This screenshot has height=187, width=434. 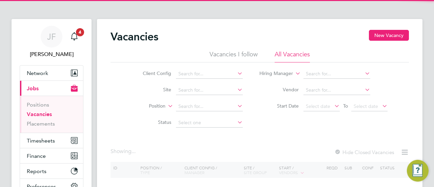 I want to click on span: Jobs, so click(x=33, y=88).